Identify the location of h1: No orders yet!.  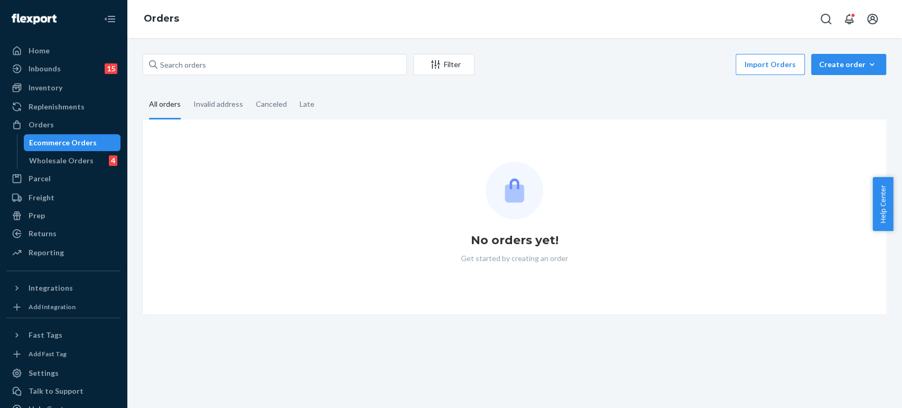
(515, 241).